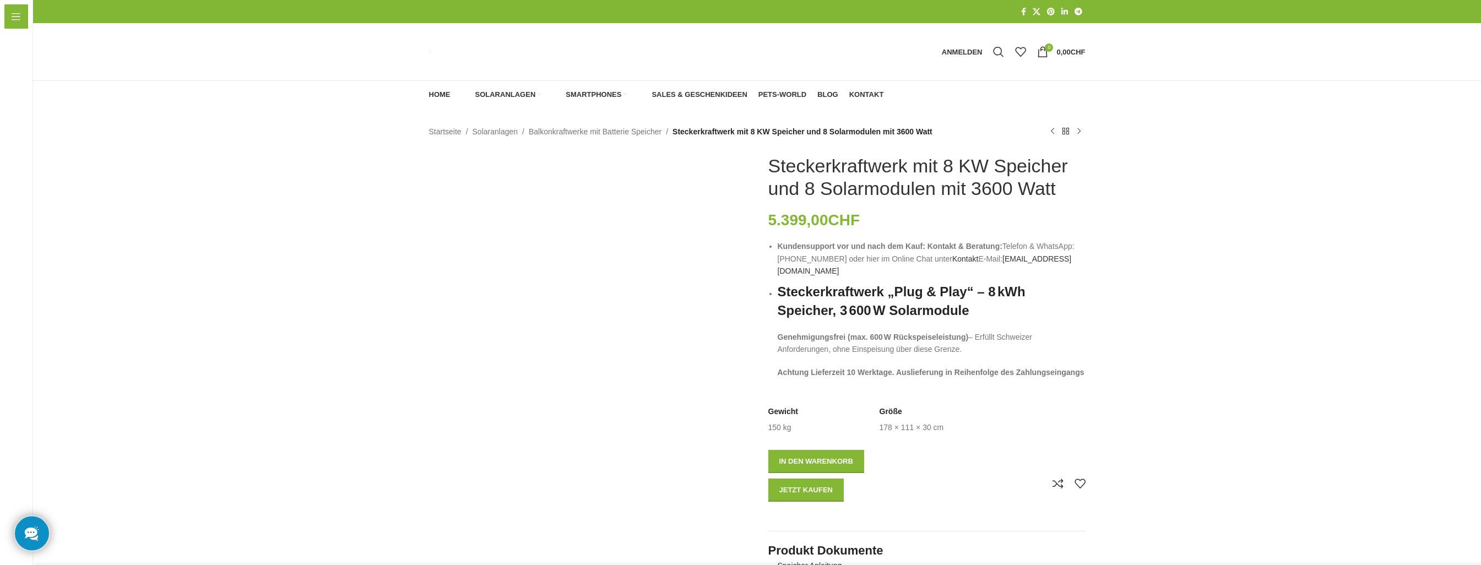 Image resolution: width=1481 pixels, height=565 pixels. What do you see at coordinates (1051, 12) in the screenshot?
I see `a: Pinterest Social Link` at bounding box center [1051, 12].